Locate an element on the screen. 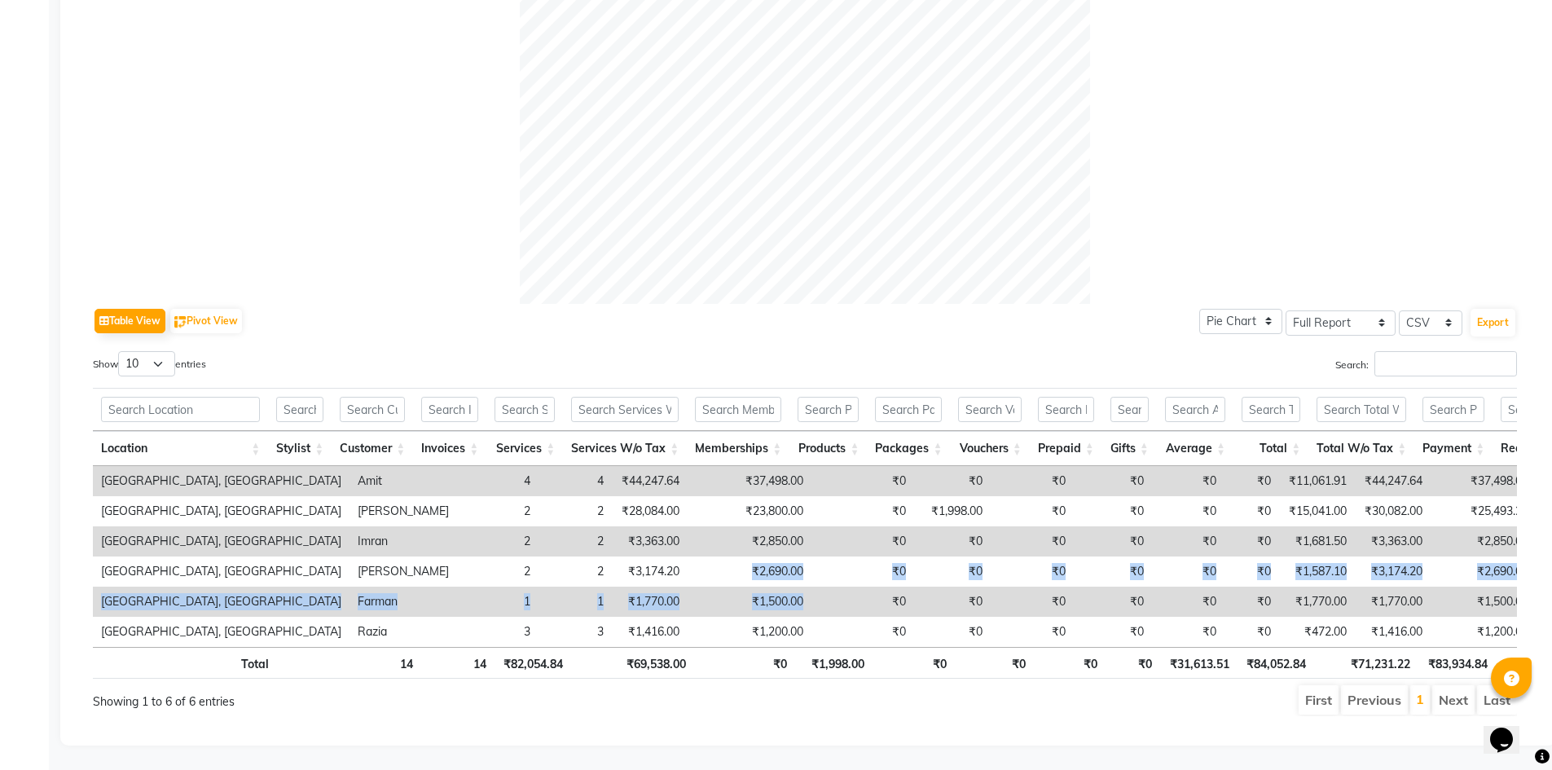  th: Stylist: activate to sort column ascending is located at coordinates (300, 448).